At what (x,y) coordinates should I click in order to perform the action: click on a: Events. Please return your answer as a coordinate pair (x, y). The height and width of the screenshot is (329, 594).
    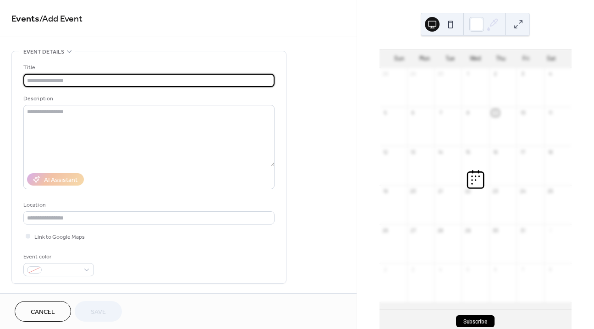
    Looking at the image, I should click on (25, 19).